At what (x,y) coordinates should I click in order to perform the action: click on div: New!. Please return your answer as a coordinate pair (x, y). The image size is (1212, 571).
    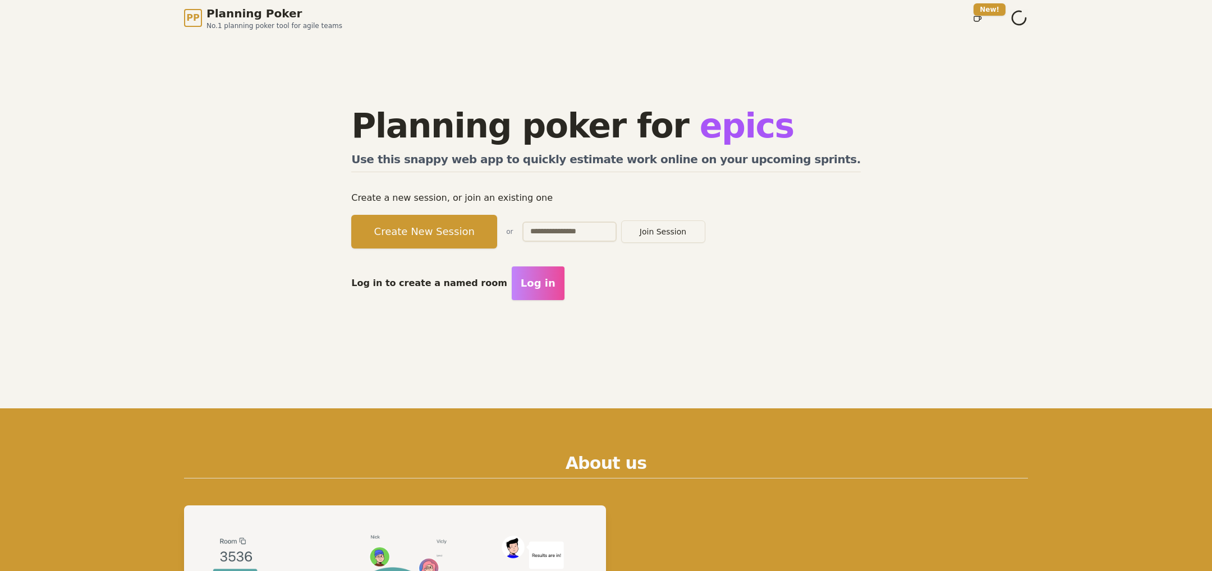
    Looking at the image, I should click on (990, 10).